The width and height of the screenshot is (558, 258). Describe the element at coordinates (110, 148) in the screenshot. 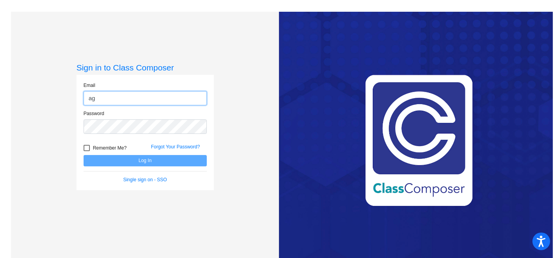

I see `span: Remember Me?` at that location.